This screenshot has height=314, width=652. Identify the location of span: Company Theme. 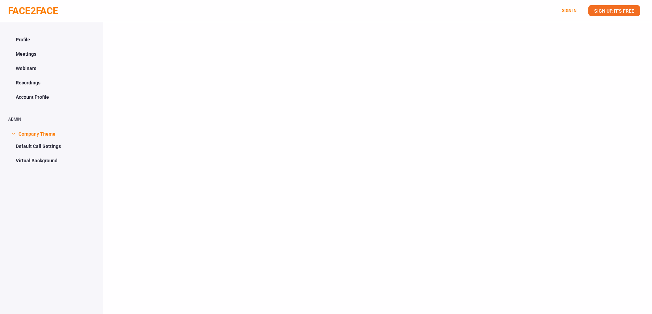
(37, 133).